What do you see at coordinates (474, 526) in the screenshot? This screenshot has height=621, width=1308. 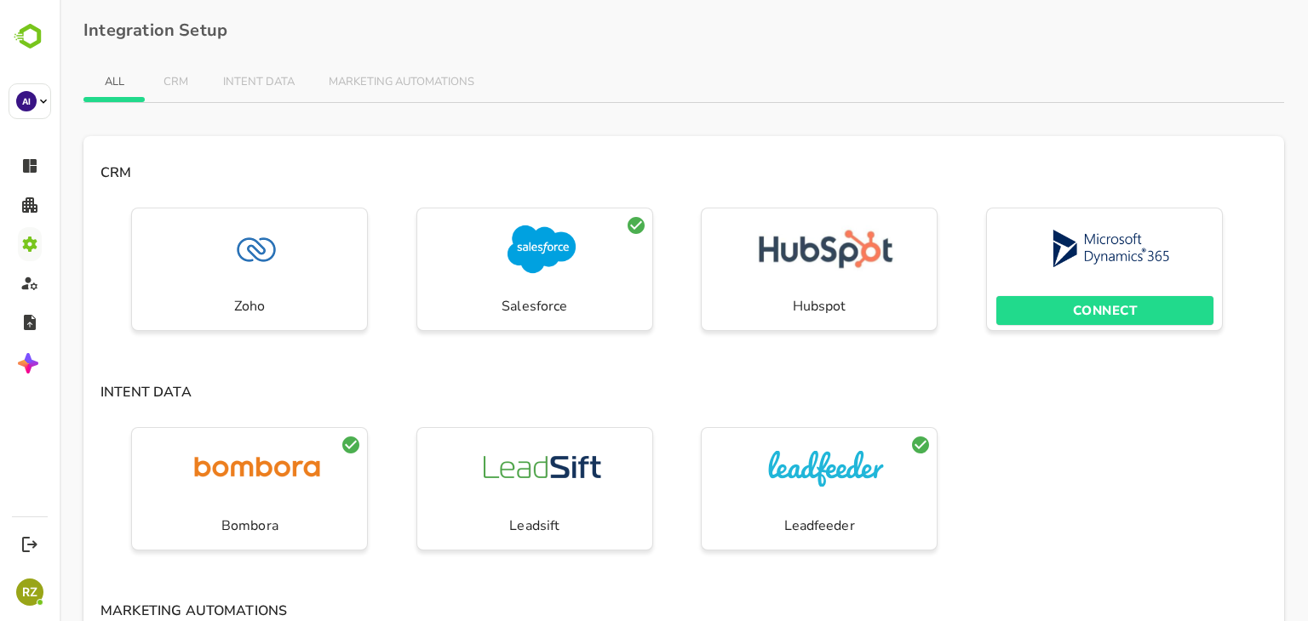 I see `p: Leadsift` at bounding box center [474, 526].